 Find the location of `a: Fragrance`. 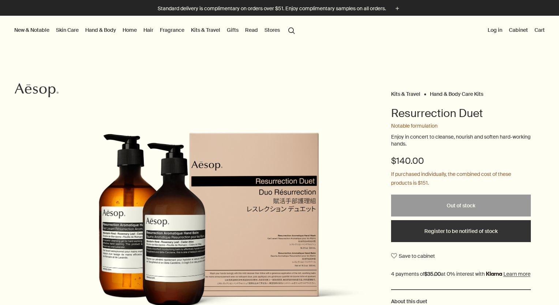

a: Fragrance is located at coordinates (172, 30).